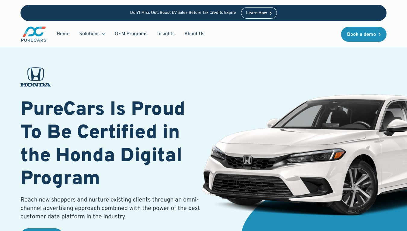 The height and width of the screenshot is (231, 407). I want to click on a: Home, so click(63, 34).